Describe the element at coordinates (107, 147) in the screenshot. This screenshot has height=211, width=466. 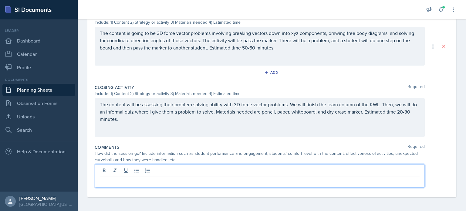
I see `label: Comments` at that location.